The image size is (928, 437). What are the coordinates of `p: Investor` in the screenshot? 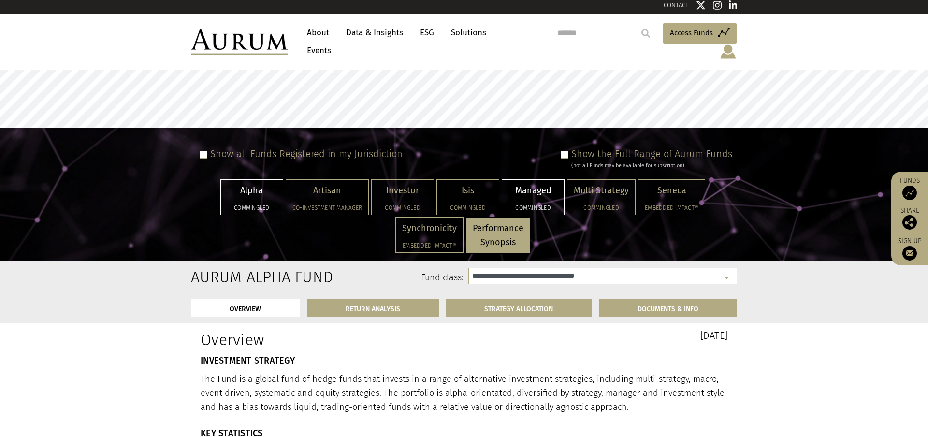 It's located at (403, 191).